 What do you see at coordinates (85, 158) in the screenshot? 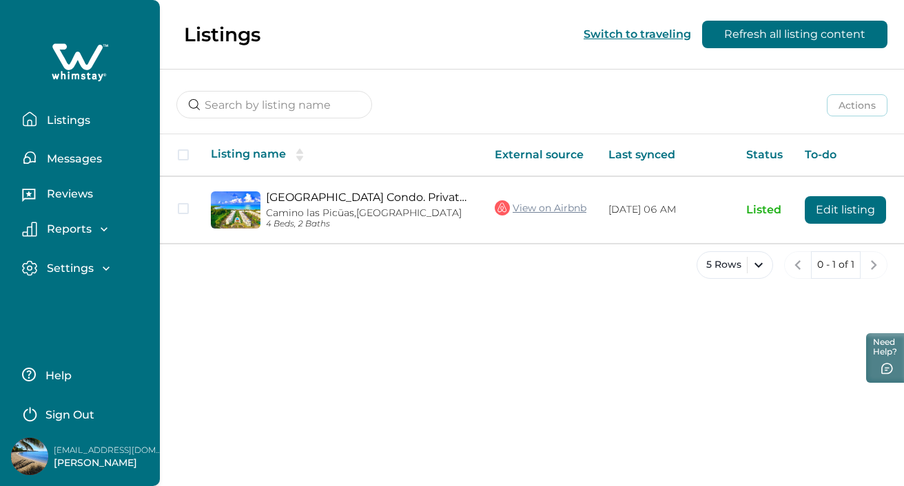
I see `button: Messages` at bounding box center [85, 158].